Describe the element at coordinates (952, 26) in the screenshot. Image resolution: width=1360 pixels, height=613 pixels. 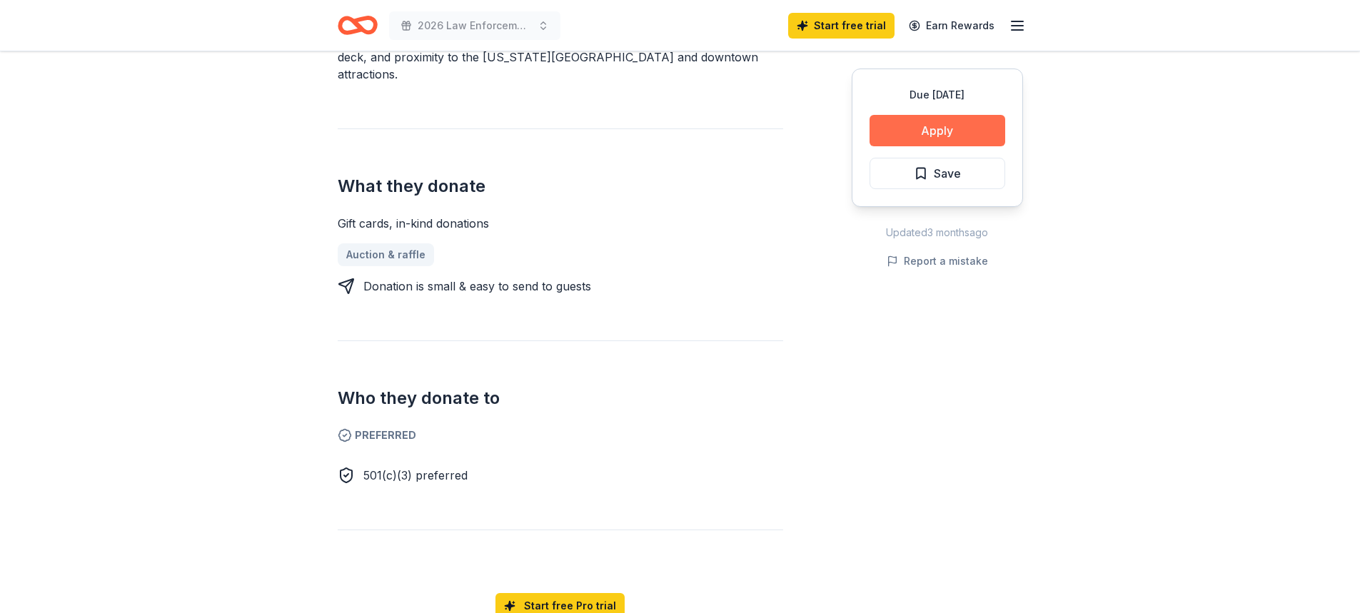
I see `a: Earn Rewards` at that location.